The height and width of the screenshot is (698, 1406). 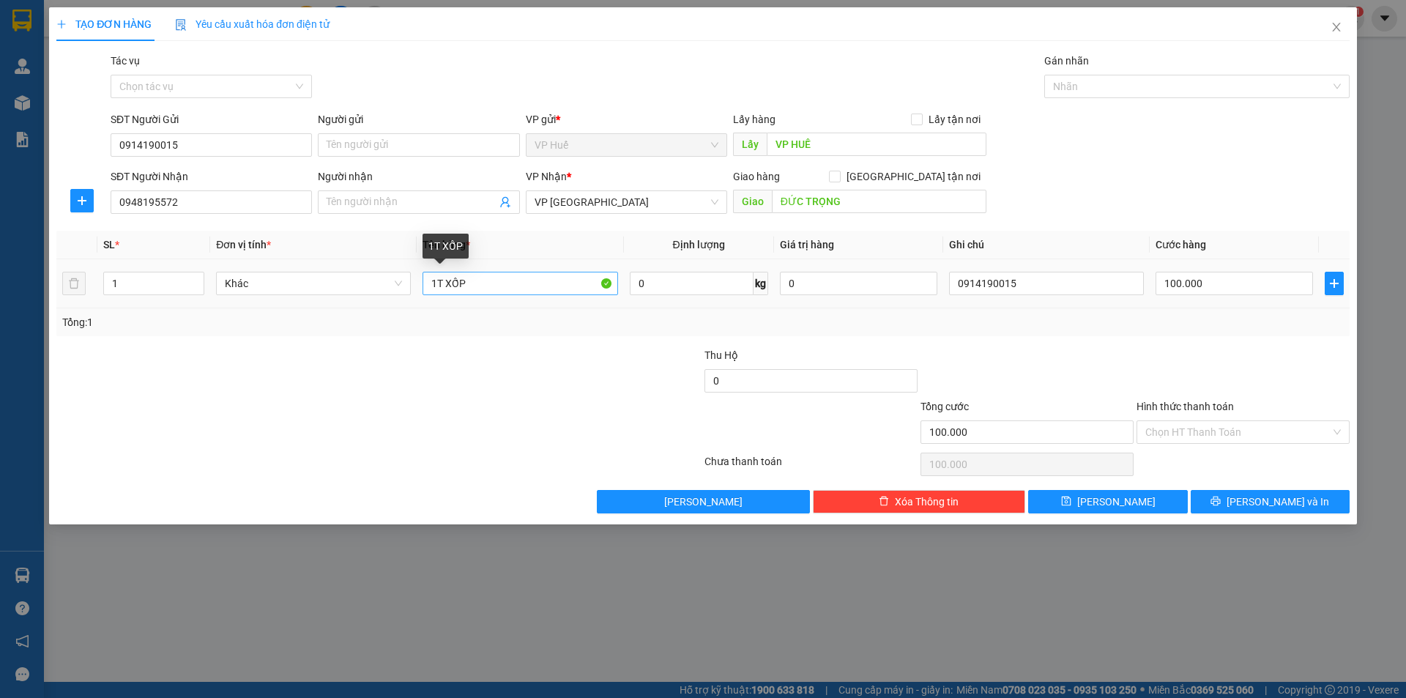 I want to click on span: Cước hàng, so click(x=1181, y=245).